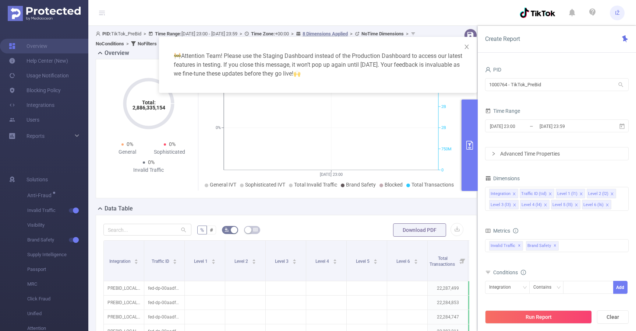 This screenshot has height=331, width=636. Describe the element at coordinates (467, 47) in the screenshot. I see `button: Close` at that location.